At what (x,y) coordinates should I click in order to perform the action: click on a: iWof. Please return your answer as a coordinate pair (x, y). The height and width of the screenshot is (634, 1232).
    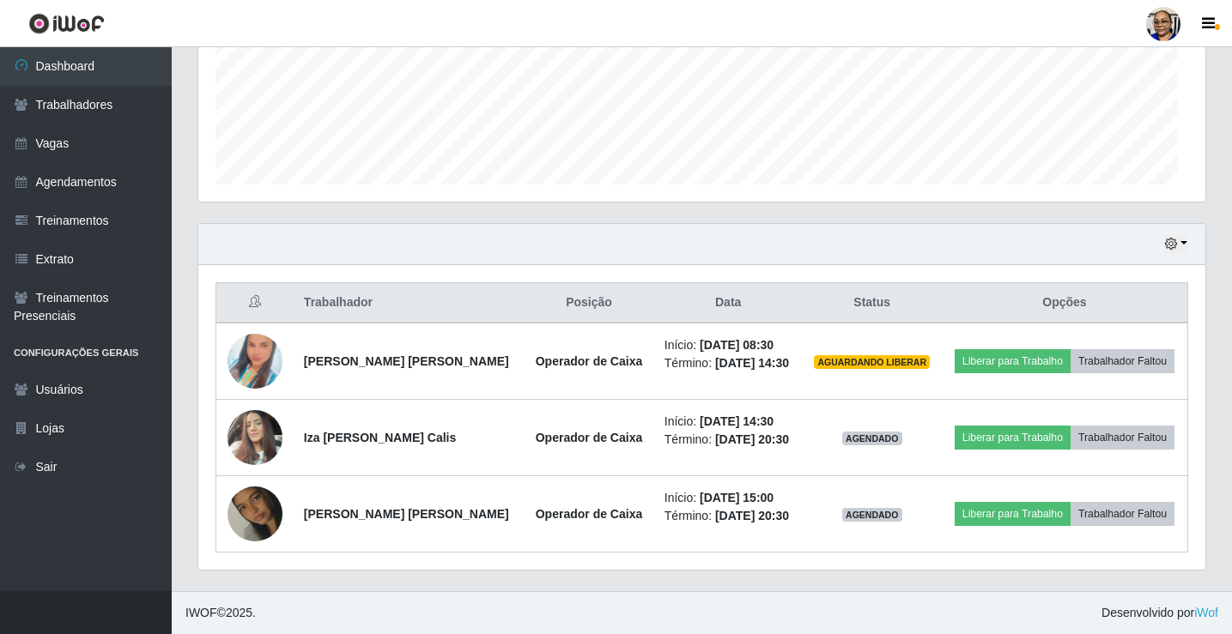
    Looking at the image, I should click on (1206, 613).